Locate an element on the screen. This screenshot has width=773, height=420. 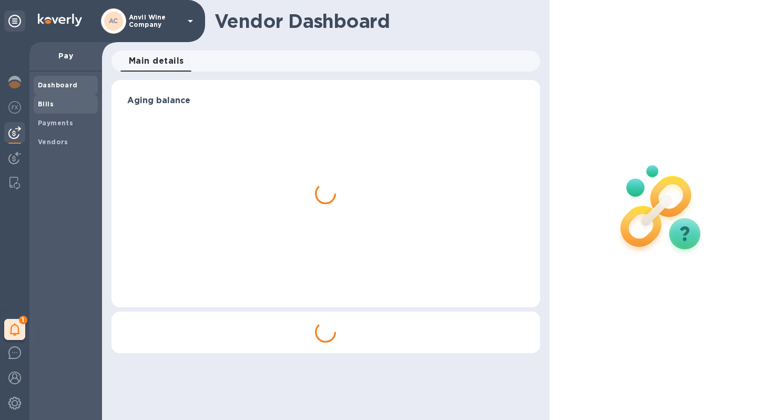
b: Vendors is located at coordinates (53, 141).